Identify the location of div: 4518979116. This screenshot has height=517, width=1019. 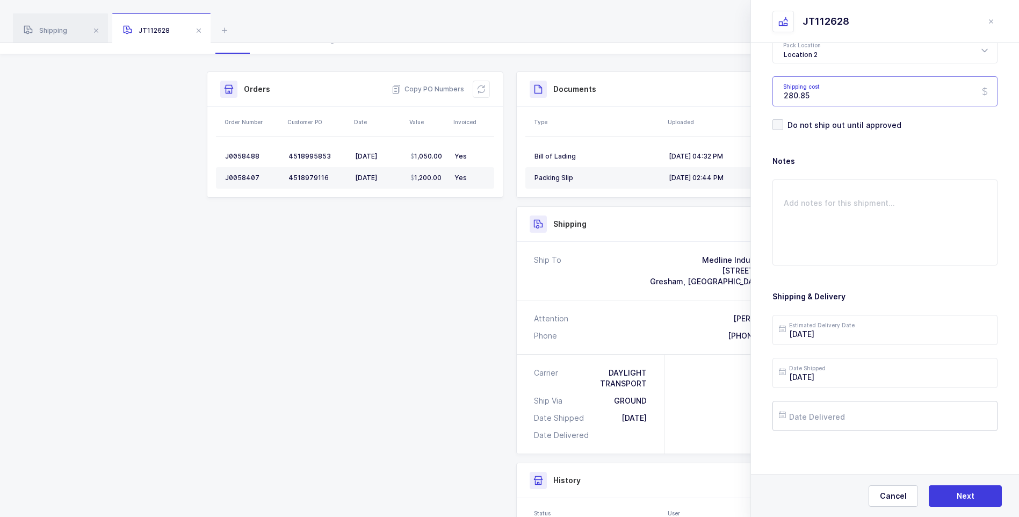
(317, 178).